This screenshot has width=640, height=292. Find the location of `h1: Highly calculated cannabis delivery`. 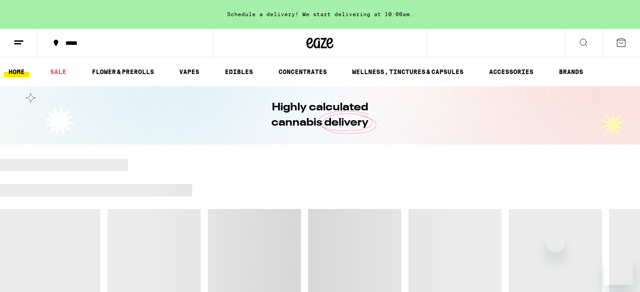

h1: Highly calculated cannabis delivery is located at coordinates (320, 115).